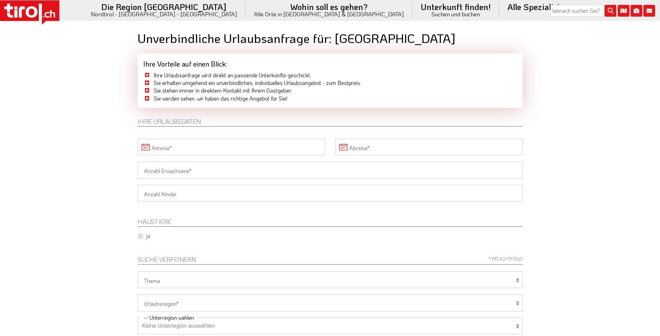 The height and width of the screenshot is (336, 660). What do you see at coordinates (624, 11) in the screenshot?
I see `i: Karte öffnen` at bounding box center [624, 11].